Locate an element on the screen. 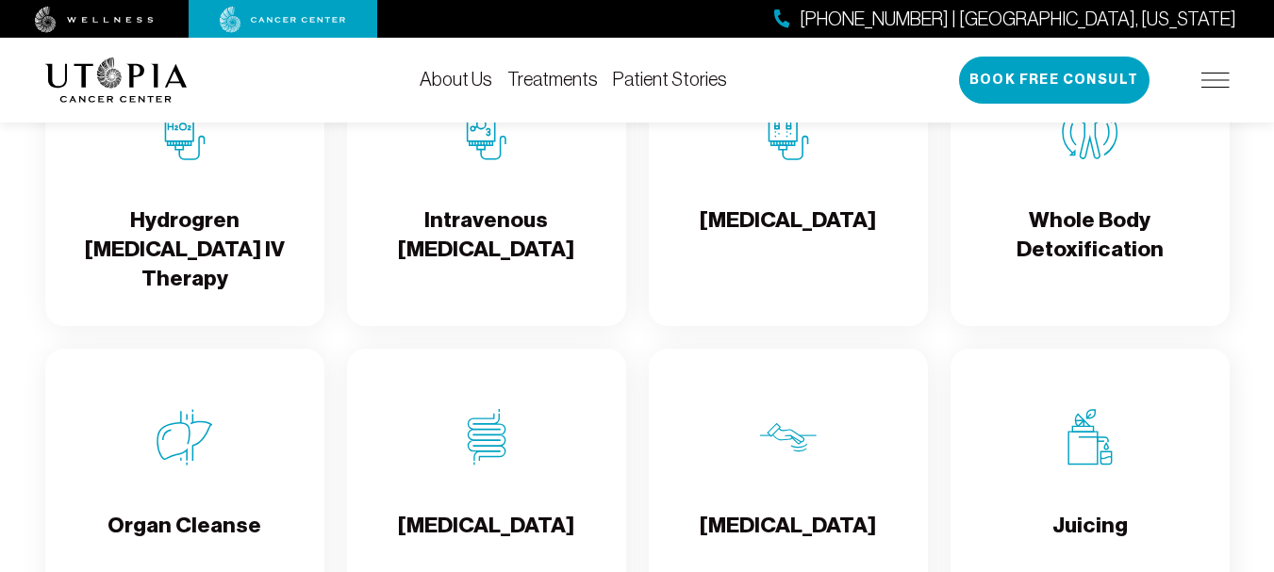 The height and width of the screenshot is (572, 1274). a: Patient Stories is located at coordinates (669, 79).